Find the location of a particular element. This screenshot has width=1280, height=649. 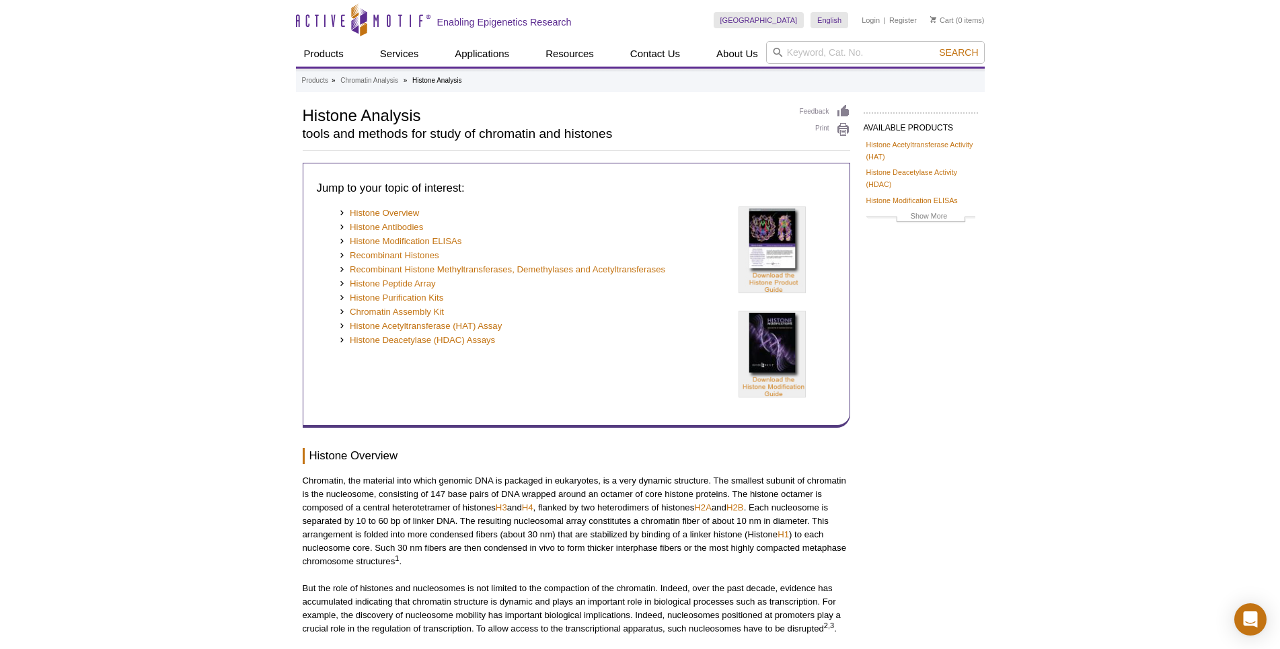

a: Print is located at coordinates (825, 130).